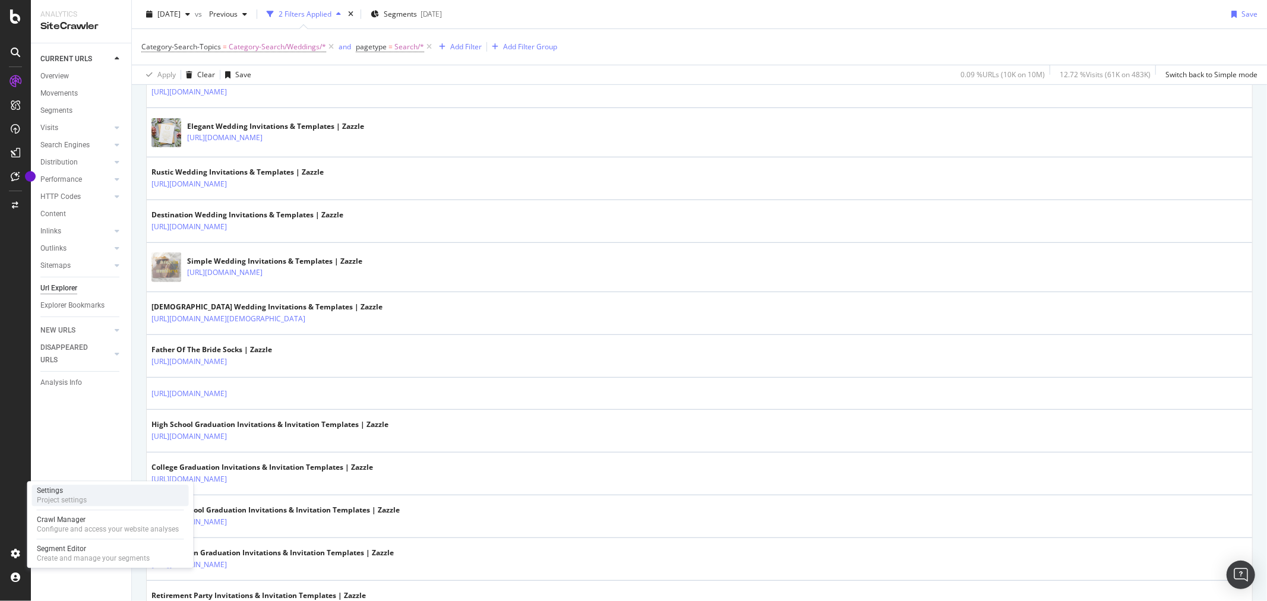  I want to click on button: and, so click(345, 46).